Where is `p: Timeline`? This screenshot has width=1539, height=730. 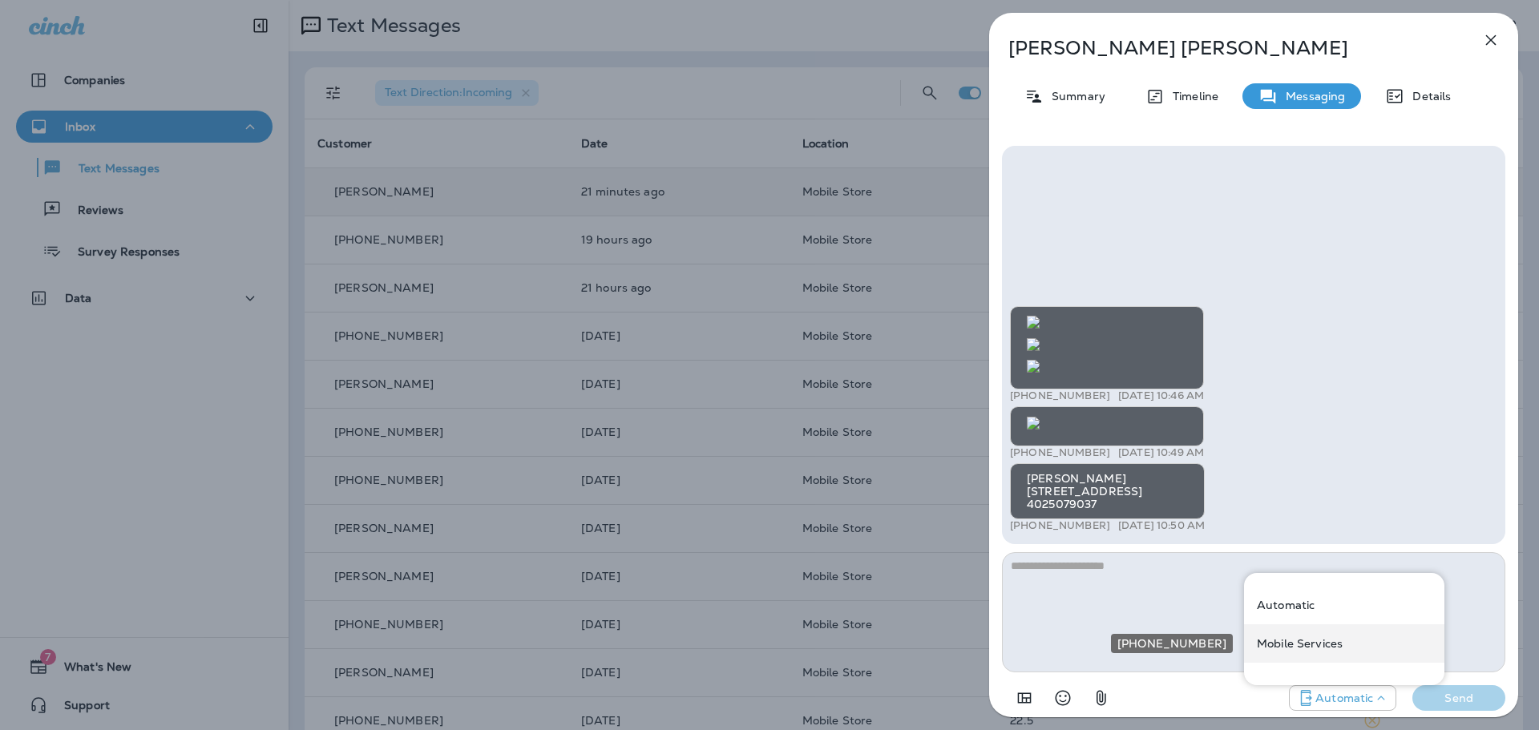 p: Timeline is located at coordinates (1191, 96).